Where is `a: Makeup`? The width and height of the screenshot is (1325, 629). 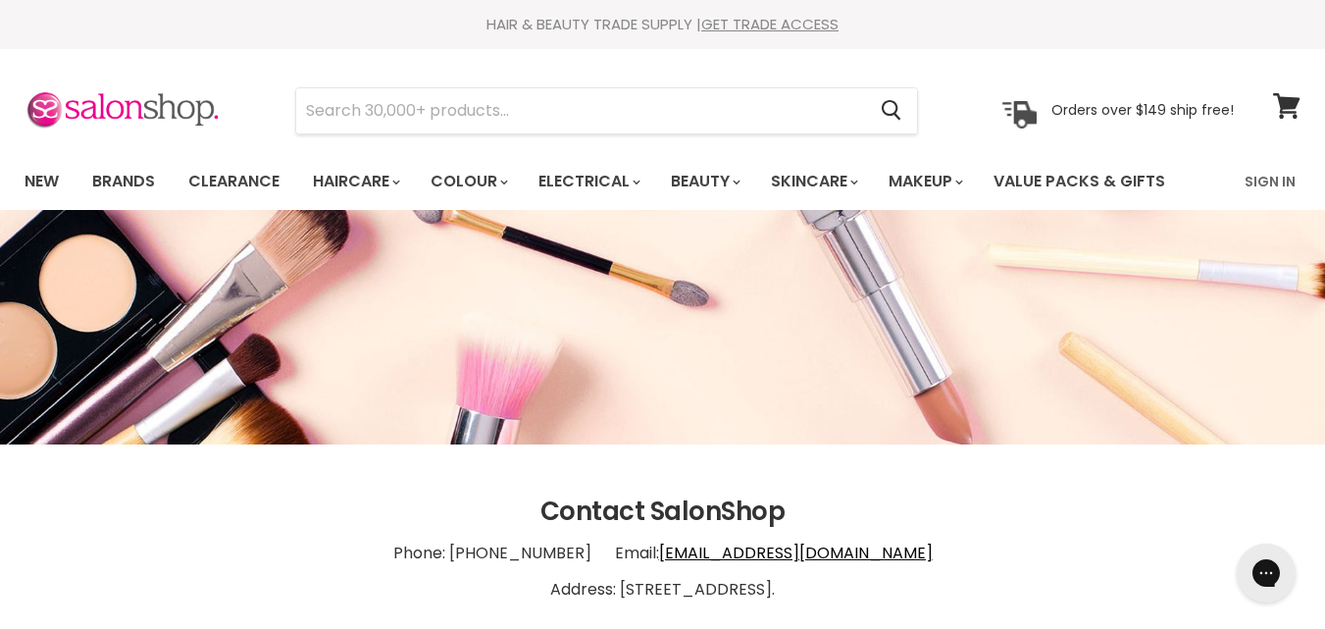
a: Makeup is located at coordinates (924, 181).